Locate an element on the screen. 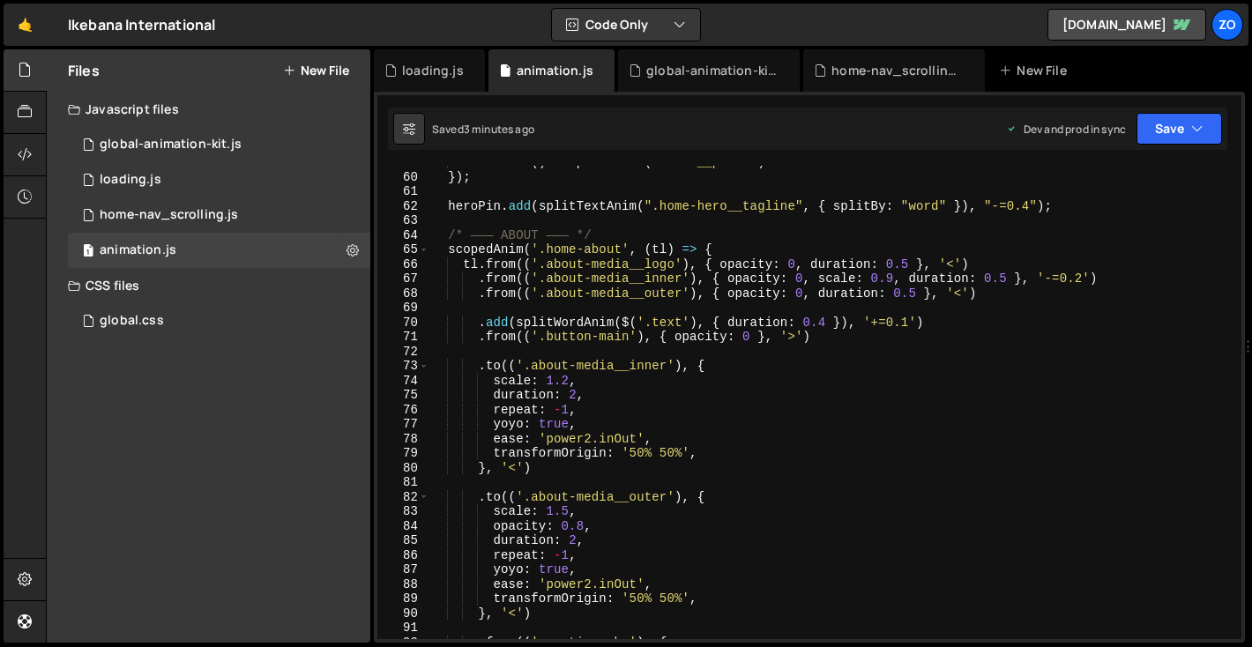 The width and height of the screenshot is (1252, 647). div: 87 is located at coordinates (403, 569).